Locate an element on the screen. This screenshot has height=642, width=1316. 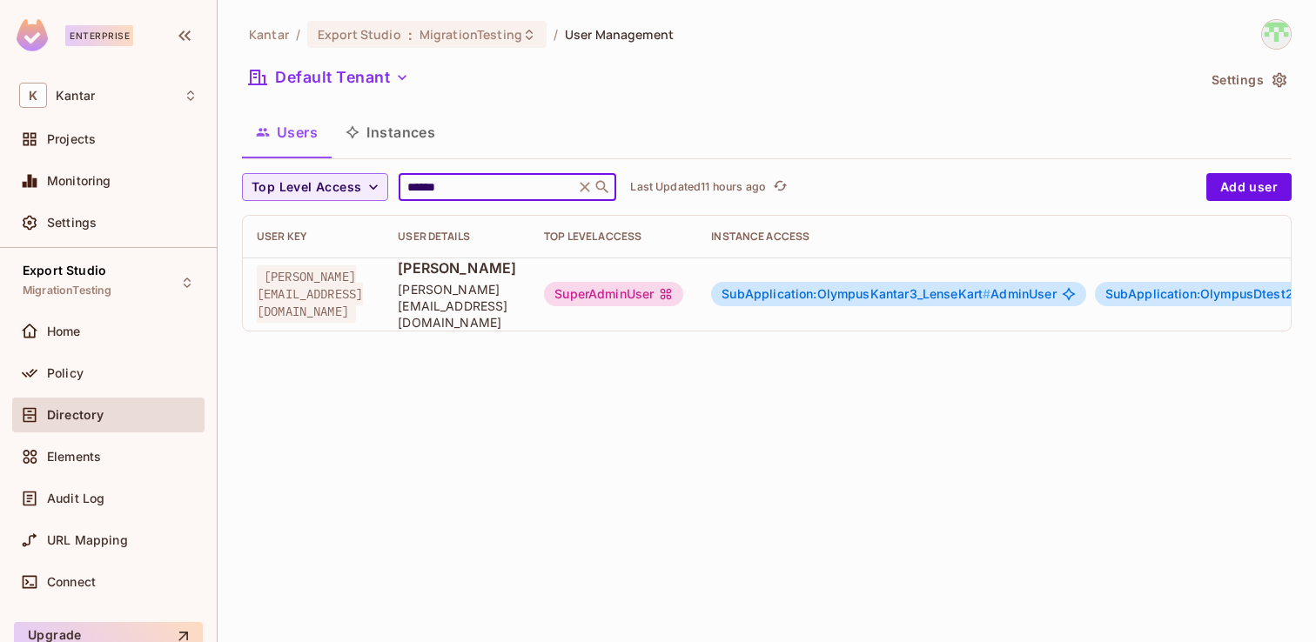
span: refresh is located at coordinates (780, 187).